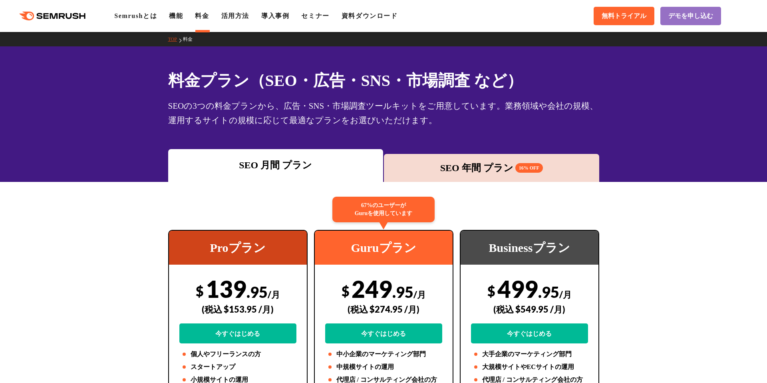  What do you see at coordinates (529, 168) in the screenshot?
I see `span: 16% OFF` at bounding box center [529, 168].